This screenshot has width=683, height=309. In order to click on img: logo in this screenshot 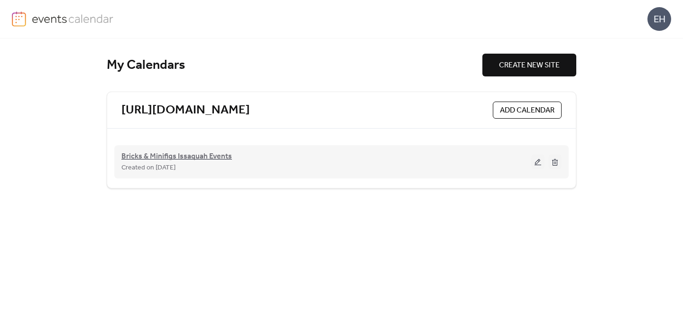, I will do `click(19, 19)`.